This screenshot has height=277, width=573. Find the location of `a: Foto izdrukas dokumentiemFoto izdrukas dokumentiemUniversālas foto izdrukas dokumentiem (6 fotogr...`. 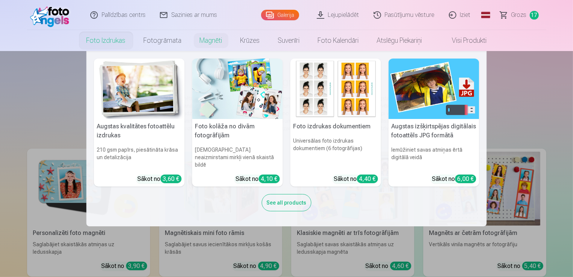

a: Foto izdrukas dokumentiemFoto izdrukas dokumentiemUniversālas foto izdrukas dokumentiem (6 fotogr... is located at coordinates (335, 123).